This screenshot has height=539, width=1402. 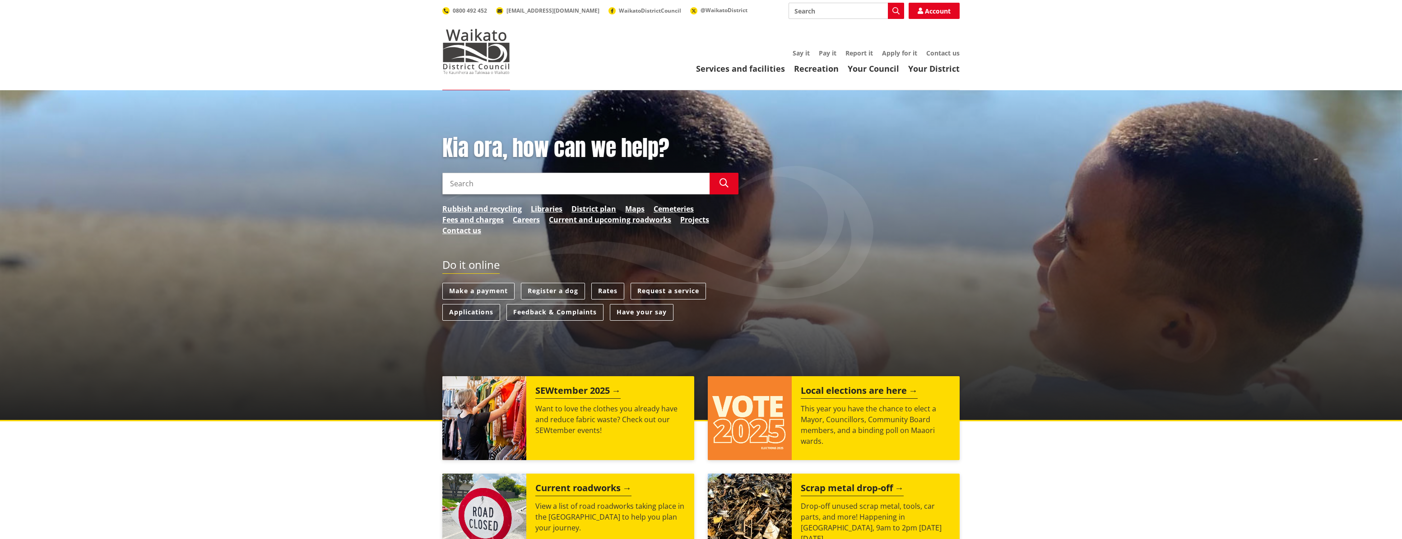 I want to click on a: Rubbish and recycling, so click(x=482, y=209).